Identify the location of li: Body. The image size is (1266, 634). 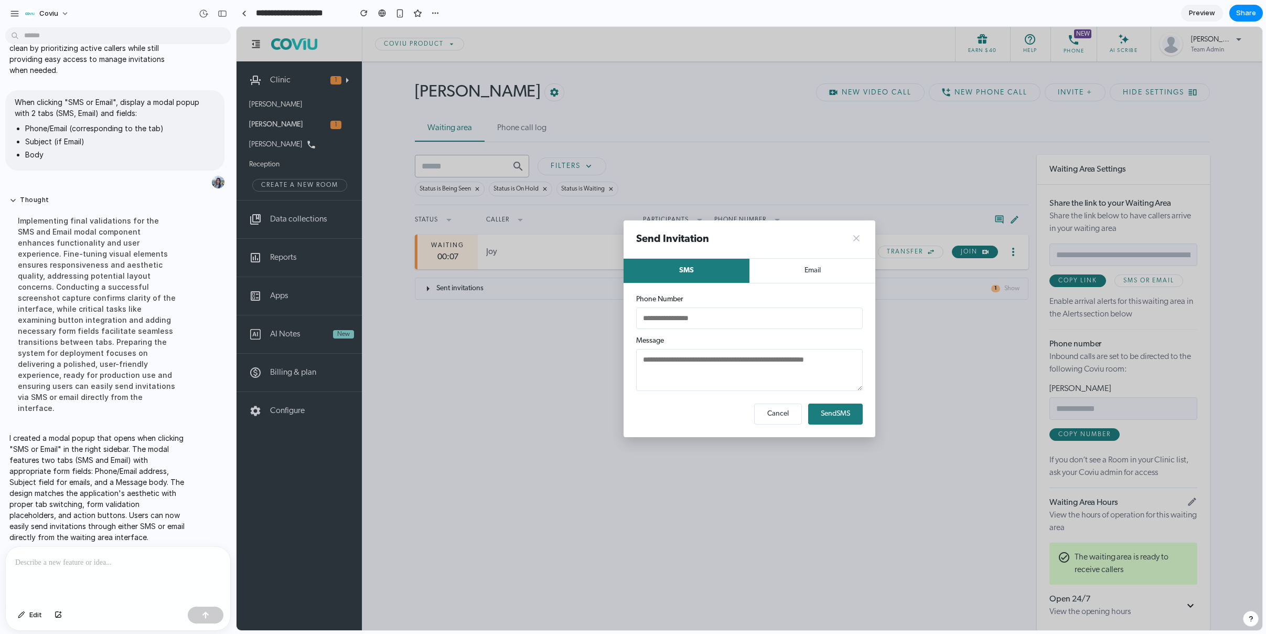
(120, 154).